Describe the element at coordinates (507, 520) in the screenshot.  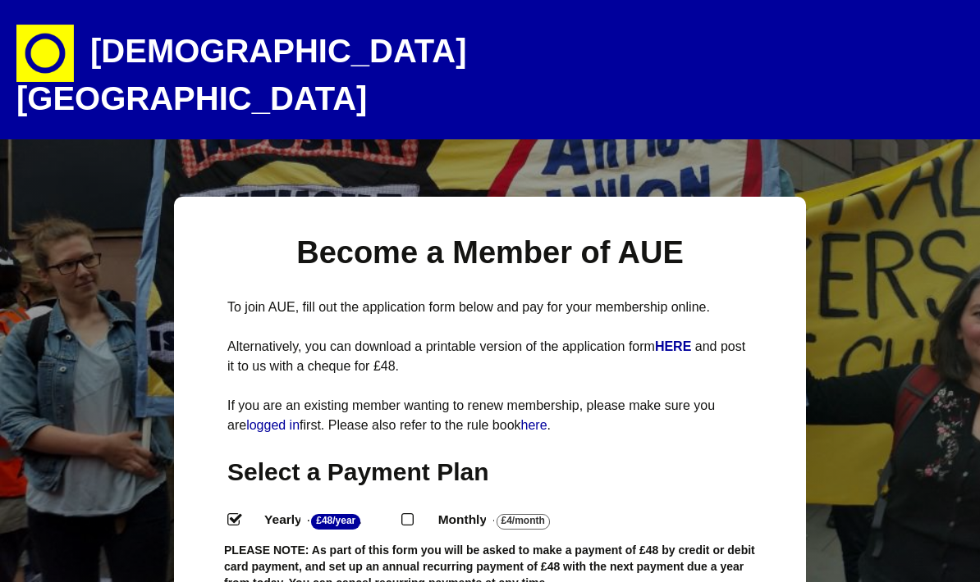
I see `label: Monthly - .` at that location.